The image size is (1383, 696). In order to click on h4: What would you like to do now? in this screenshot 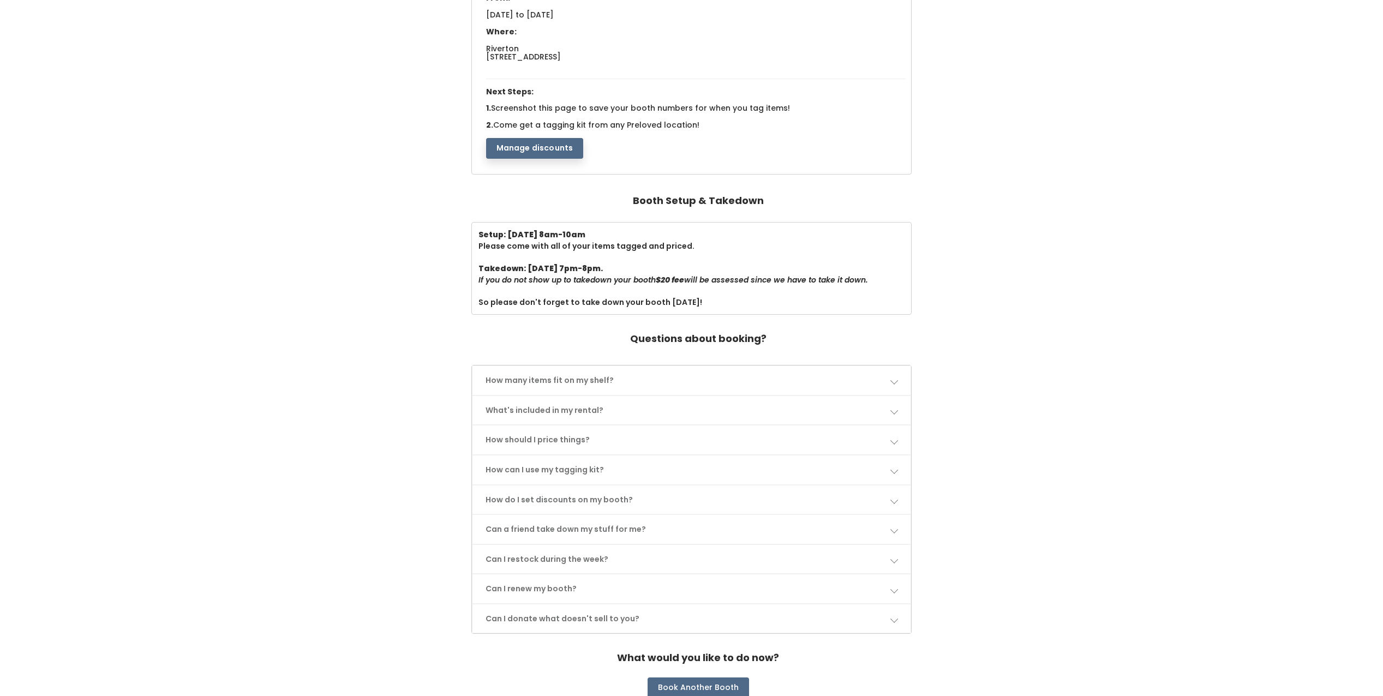, I will do `click(698, 658)`.